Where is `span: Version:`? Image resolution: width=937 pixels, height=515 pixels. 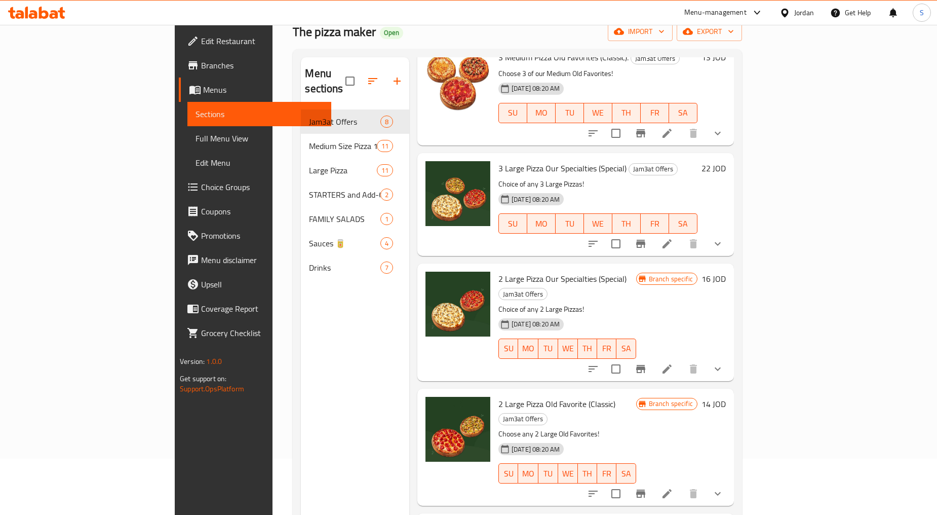
span: Version: is located at coordinates (192, 361).